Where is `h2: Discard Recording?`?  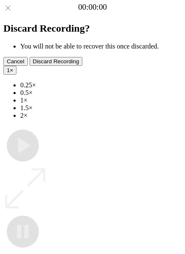 h2: Discard Recording? is located at coordinates (92, 28).